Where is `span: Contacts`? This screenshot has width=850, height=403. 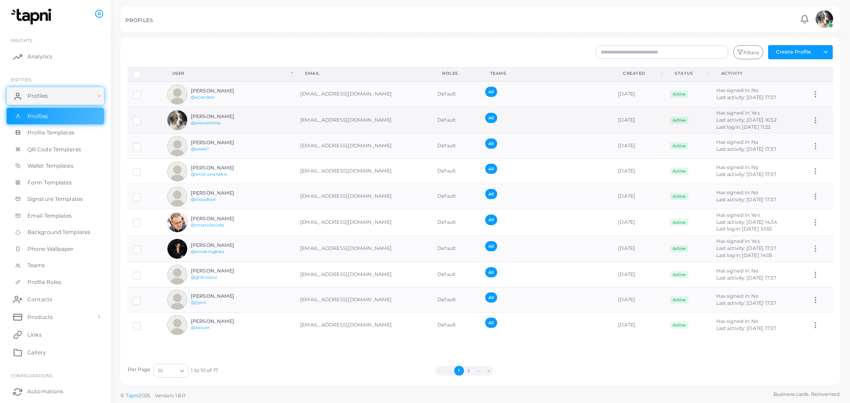
span: Contacts is located at coordinates (40, 300).